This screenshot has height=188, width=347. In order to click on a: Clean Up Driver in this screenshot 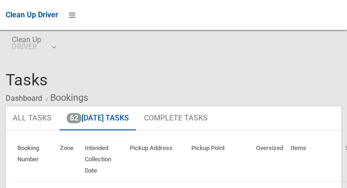, I will do `click(32, 15)`.